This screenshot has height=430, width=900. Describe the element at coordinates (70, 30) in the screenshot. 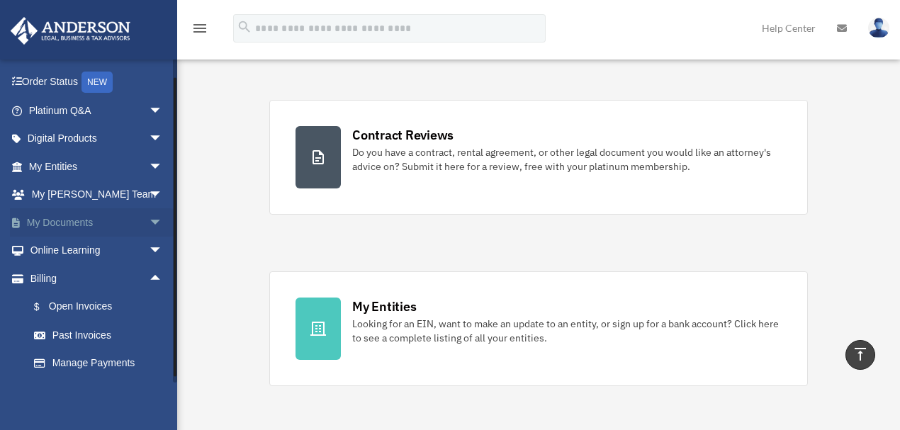

I see `img: Anderson Advisors Platinum Portal` at that location.